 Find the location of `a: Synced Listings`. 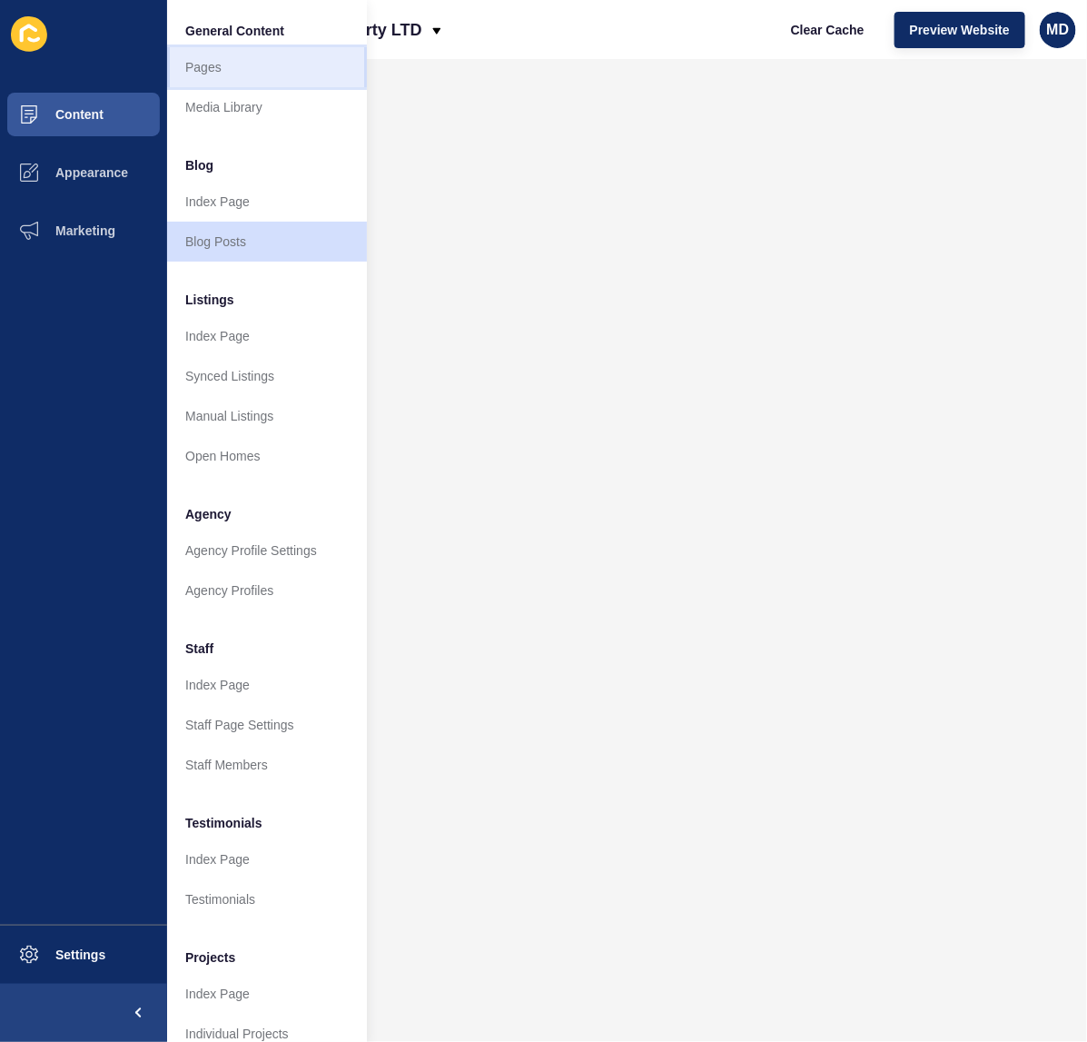

a: Synced Listings is located at coordinates (267, 376).